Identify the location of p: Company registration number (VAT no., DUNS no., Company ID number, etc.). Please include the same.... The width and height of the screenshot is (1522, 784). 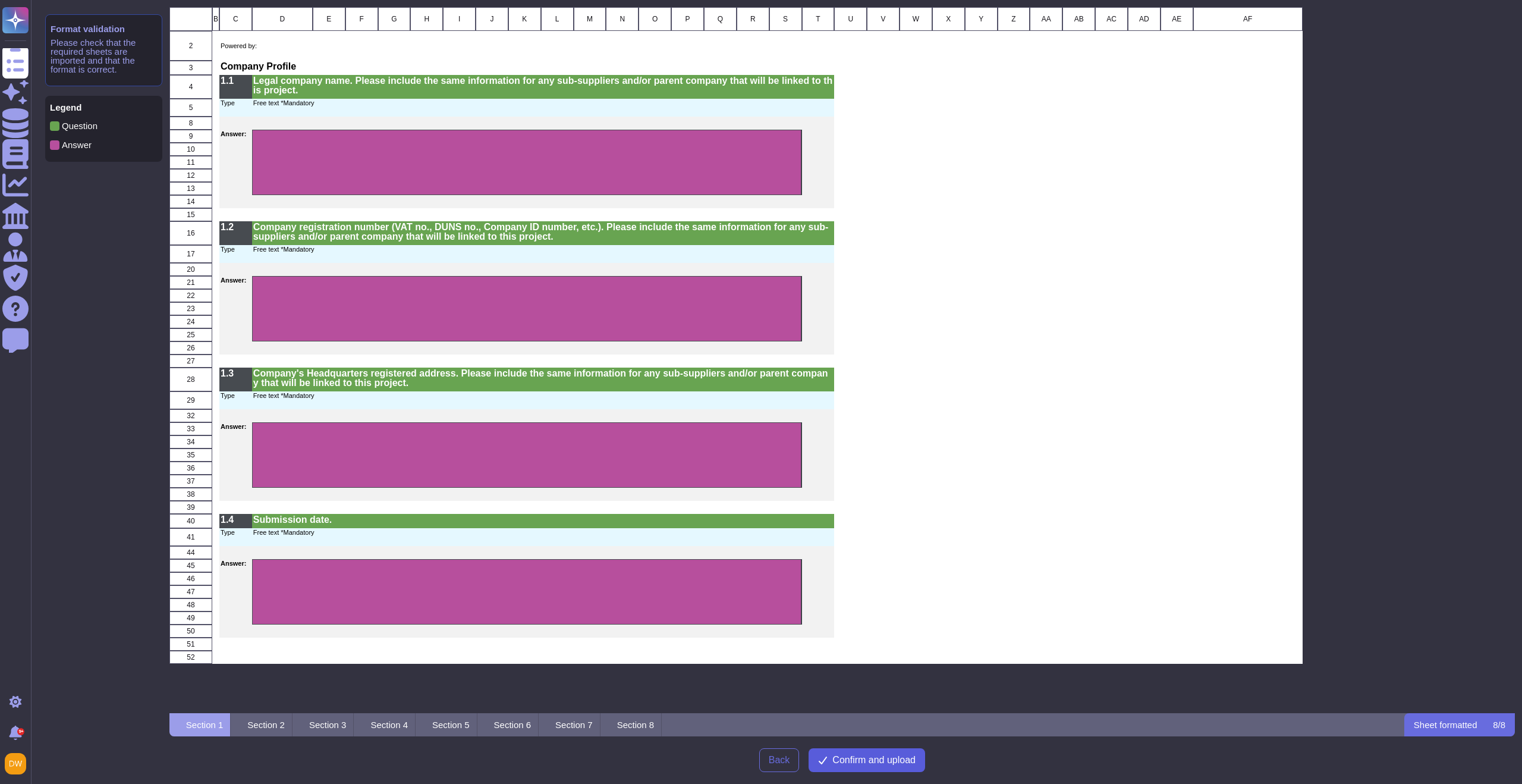
(544, 231).